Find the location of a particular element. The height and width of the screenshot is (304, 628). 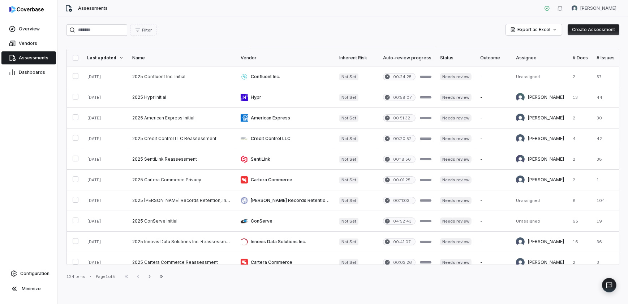

div: # Docs is located at coordinates (581, 58).